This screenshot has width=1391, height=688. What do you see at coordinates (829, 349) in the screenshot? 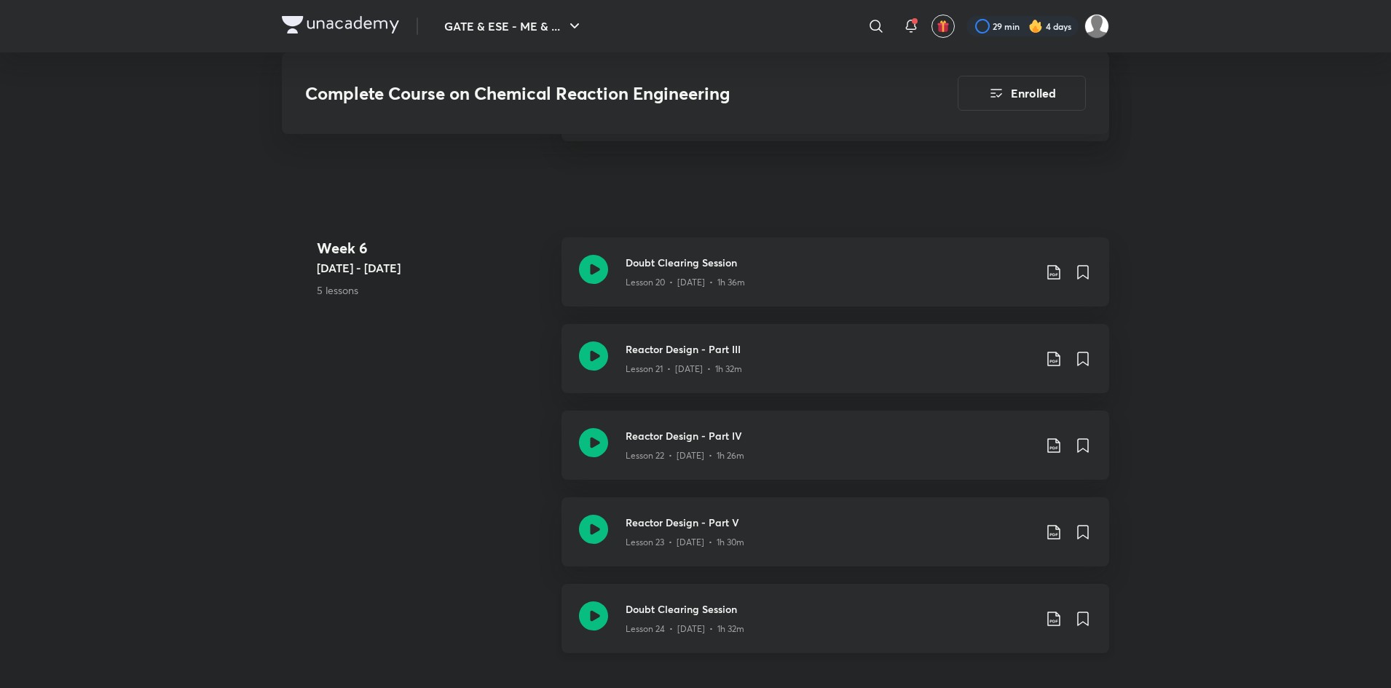
I see `h3: Reactor Design - Part III` at bounding box center [829, 349].